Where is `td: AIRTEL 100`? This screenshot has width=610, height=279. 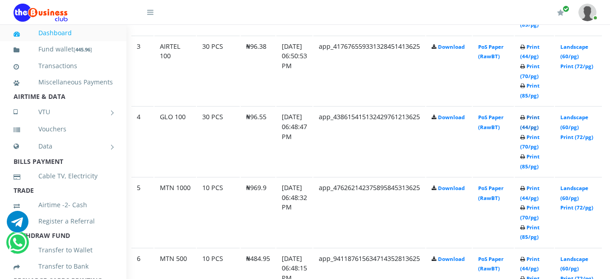 td: AIRTEL 100 is located at coordinates (175, 70).